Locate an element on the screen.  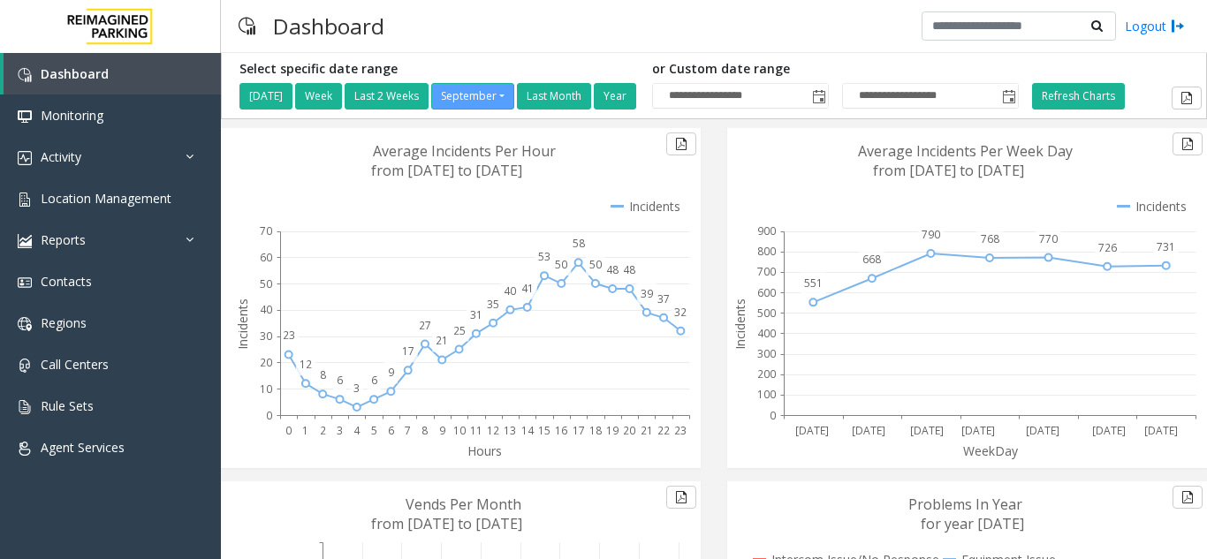
span: Activity is located at coordinates (61, 156).